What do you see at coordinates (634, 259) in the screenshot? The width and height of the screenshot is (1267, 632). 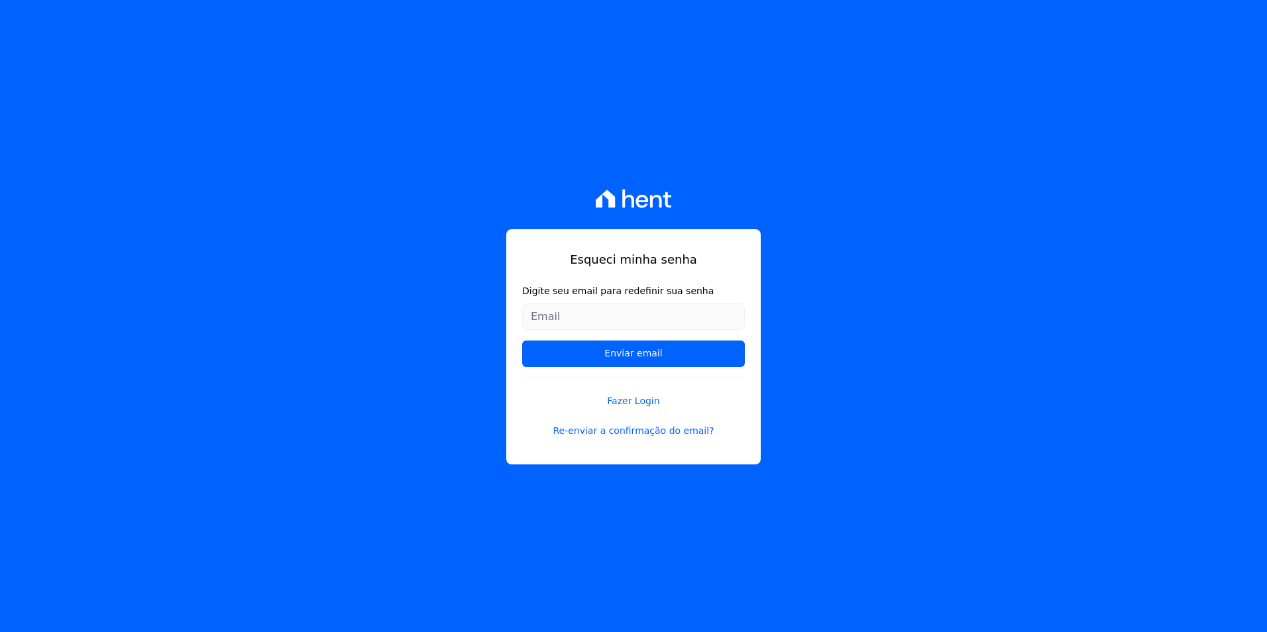 I see `h1: Esqueci minha senha` at bounding box center [634, 259].